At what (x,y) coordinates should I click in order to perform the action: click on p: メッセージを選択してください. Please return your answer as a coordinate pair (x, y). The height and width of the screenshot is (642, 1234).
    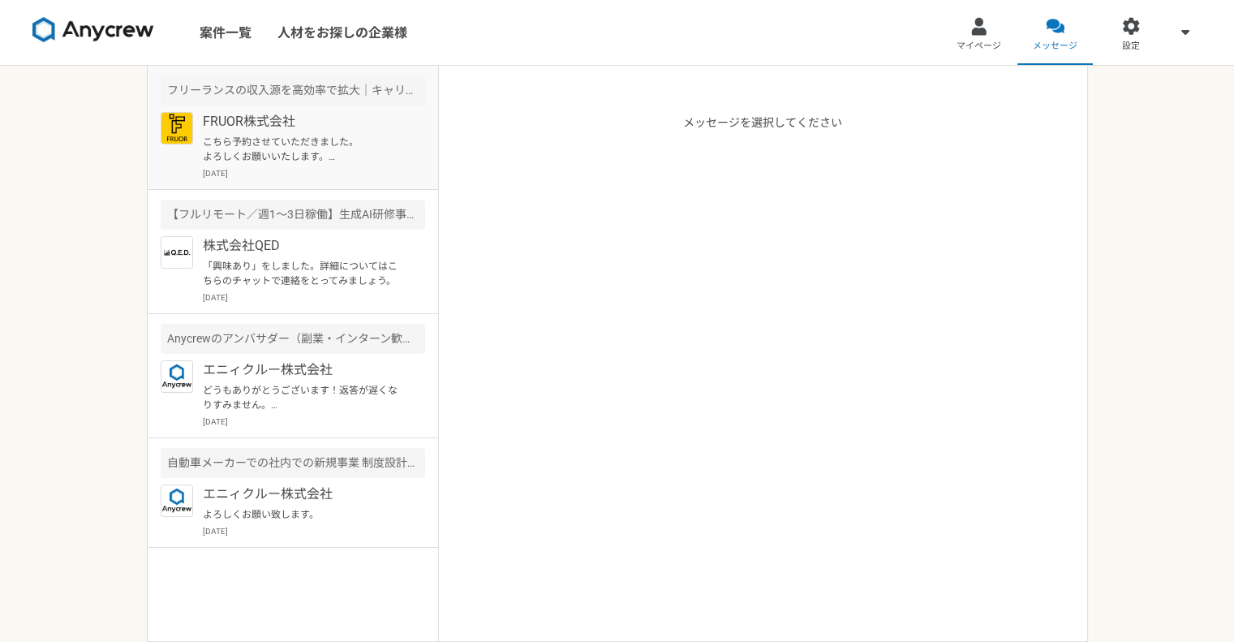
    Looking at the image, I should click on (763, 377).